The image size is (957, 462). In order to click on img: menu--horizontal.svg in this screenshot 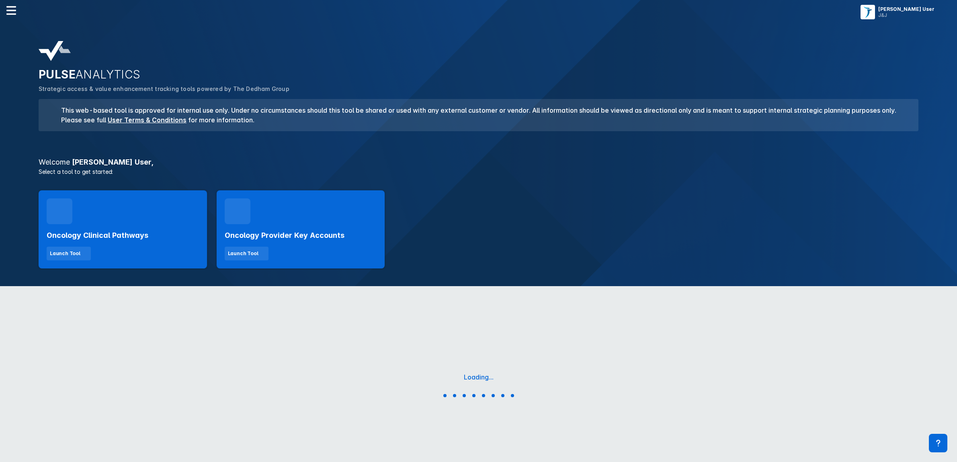, I will do `click(11, 10)`.